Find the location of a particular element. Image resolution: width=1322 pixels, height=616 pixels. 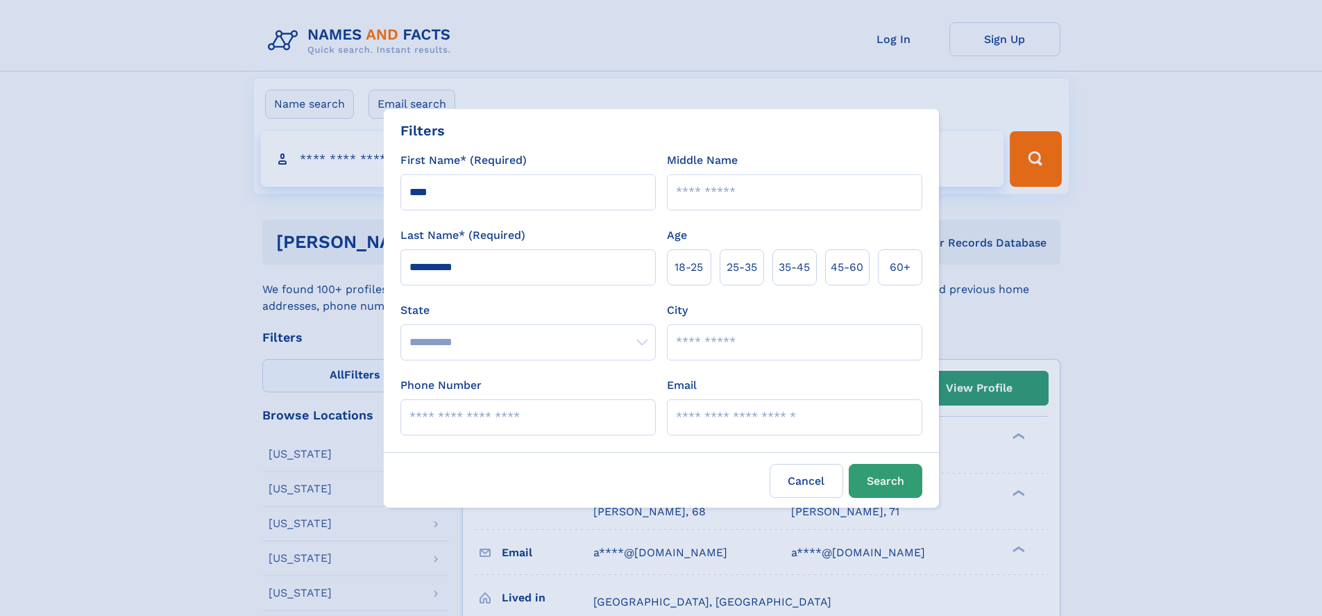

label: State is located at coordinates (528, 310).